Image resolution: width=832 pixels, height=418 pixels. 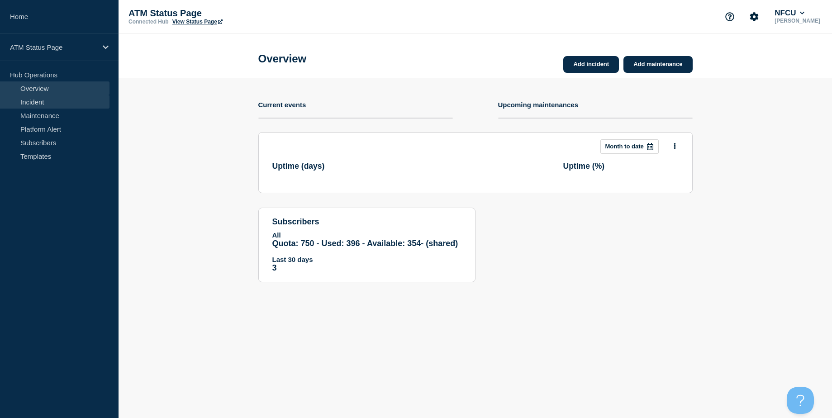 I want to click on span: Quota: 750 - Used: 396 - Available: 354 - (shared), so click(x=365, y=243).